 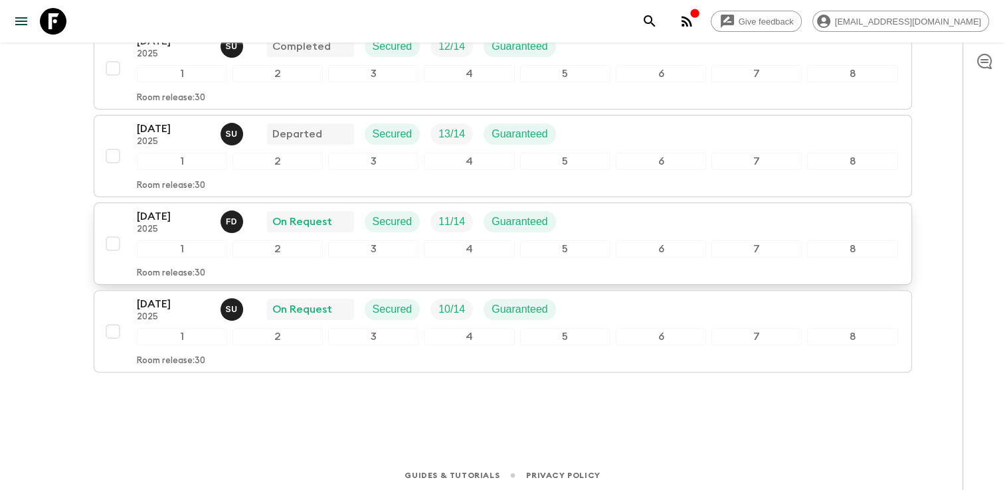 What do you see at coordinates (452, 476) in the screenshot?
I see `a: Guides & Tutorials` at bounding box center [452, 476].